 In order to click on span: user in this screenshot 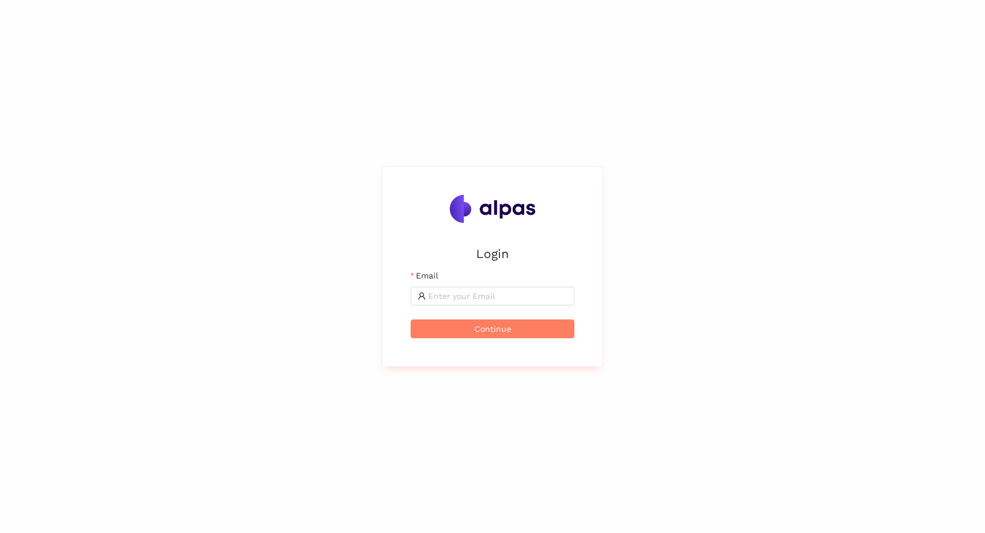, I will do `click(422, 296)`.